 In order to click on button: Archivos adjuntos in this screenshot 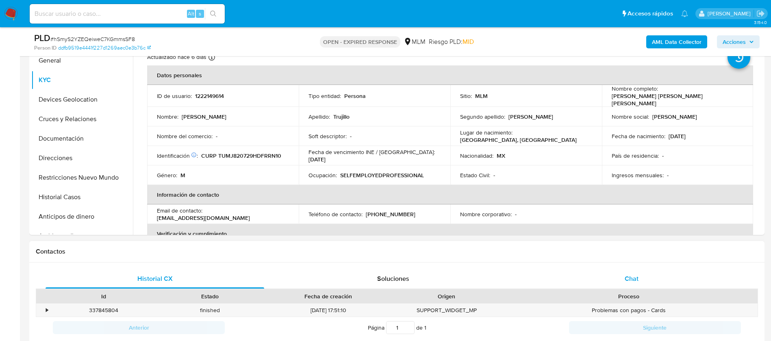, I will do `click(82, 236)`.